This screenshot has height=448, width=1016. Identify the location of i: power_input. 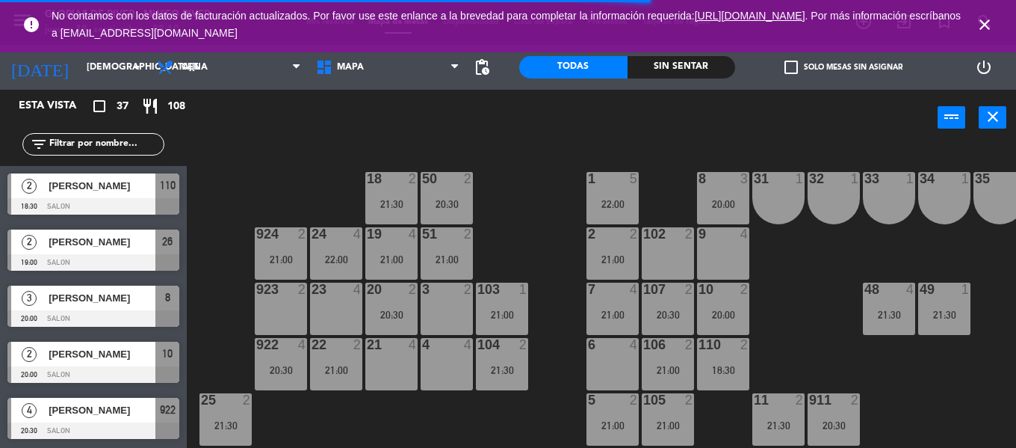
(952, 117).